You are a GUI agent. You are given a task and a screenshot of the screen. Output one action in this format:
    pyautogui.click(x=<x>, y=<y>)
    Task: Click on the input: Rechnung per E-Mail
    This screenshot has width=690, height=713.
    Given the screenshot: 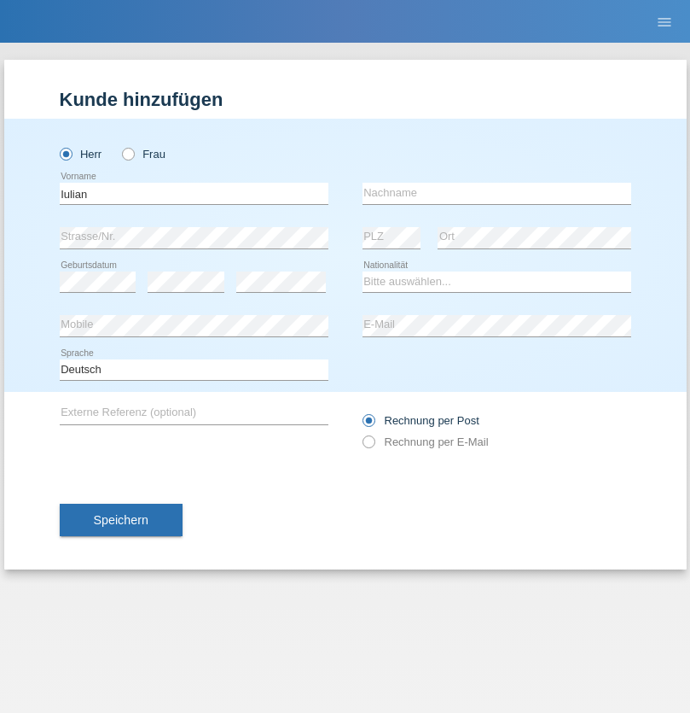 What is the action you would take?
    pyautogui.click(x=368, y=445)
    